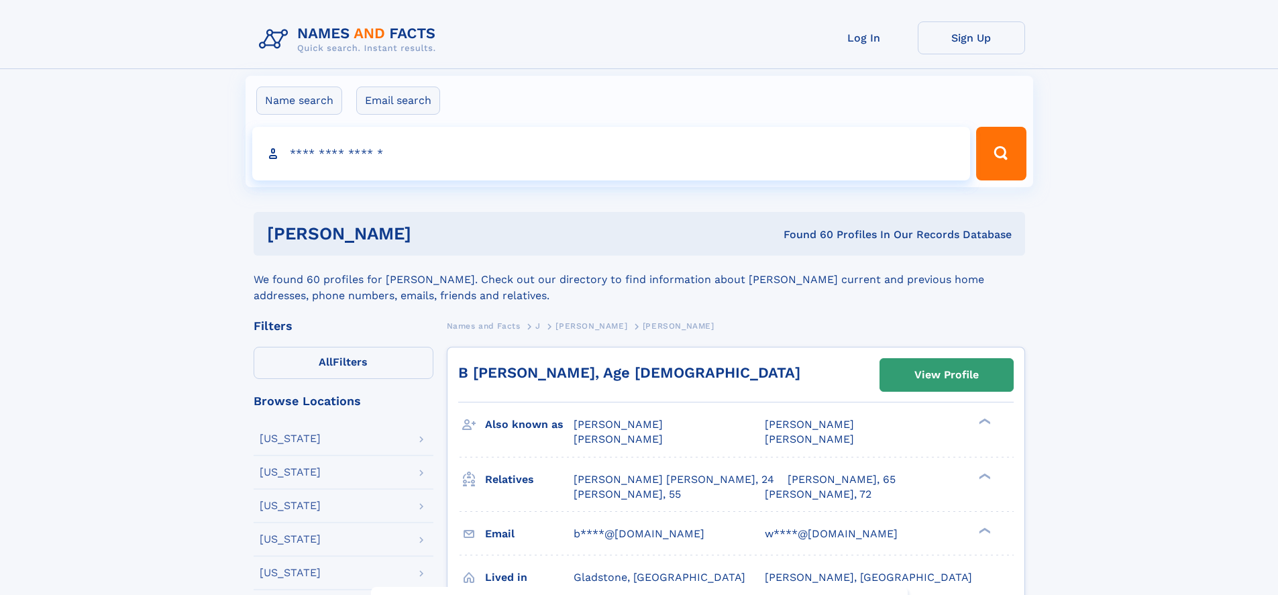 Image resolution: width=1278 pixels, height=595 pixels. What do you see at coordinates (529, 425) in the screenshot?
I see `h3: Also known as` at bounding box center [529, 425].